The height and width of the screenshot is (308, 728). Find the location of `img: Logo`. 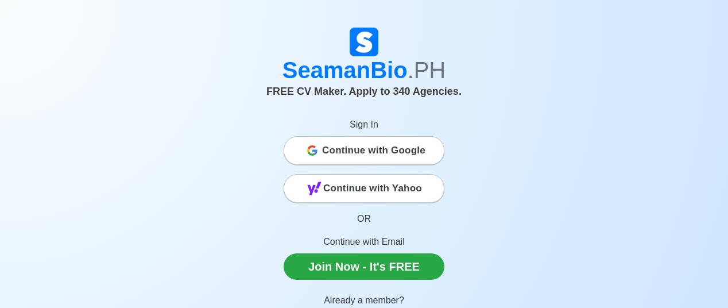

img: Logo is located at coordinates (364, 42).